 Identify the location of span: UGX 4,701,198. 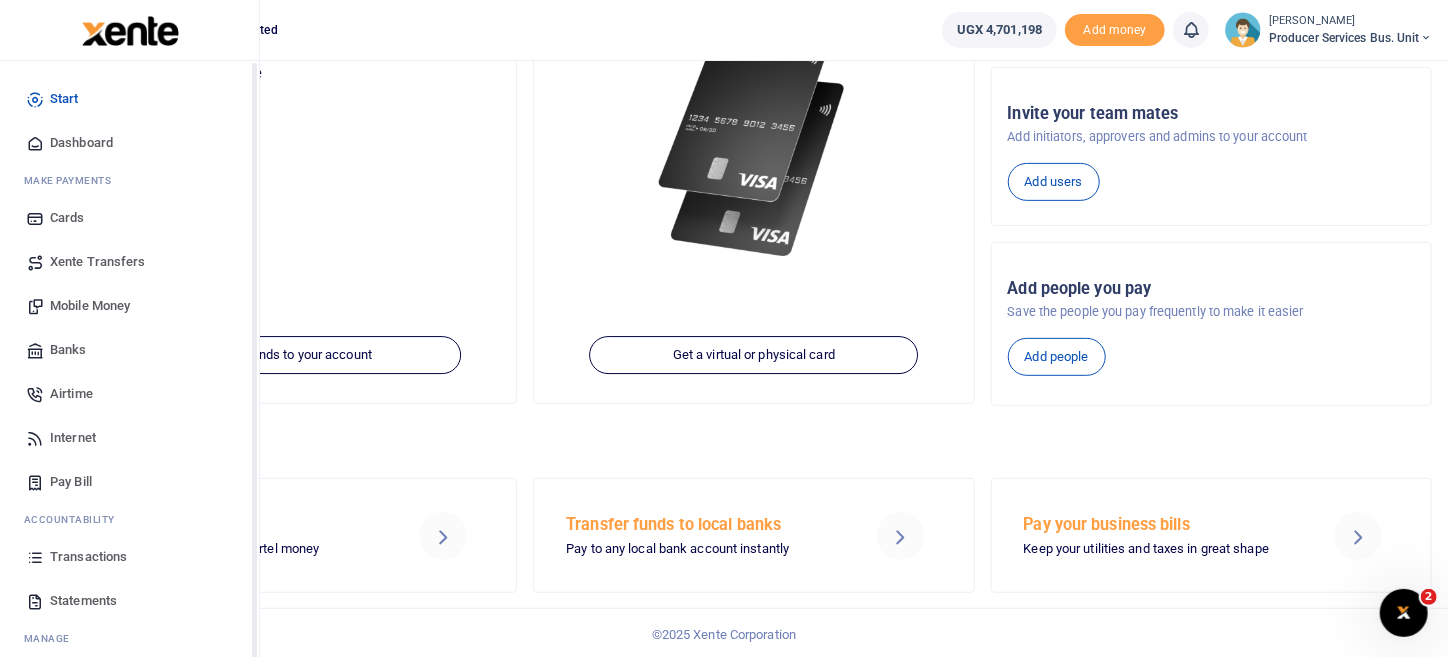
(999, 30).